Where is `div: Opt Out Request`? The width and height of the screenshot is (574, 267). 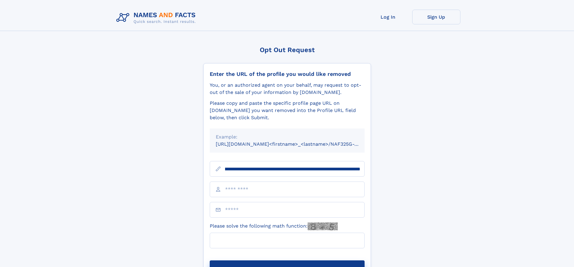
div: Opt Out Request is located at coordinates (287, 50).